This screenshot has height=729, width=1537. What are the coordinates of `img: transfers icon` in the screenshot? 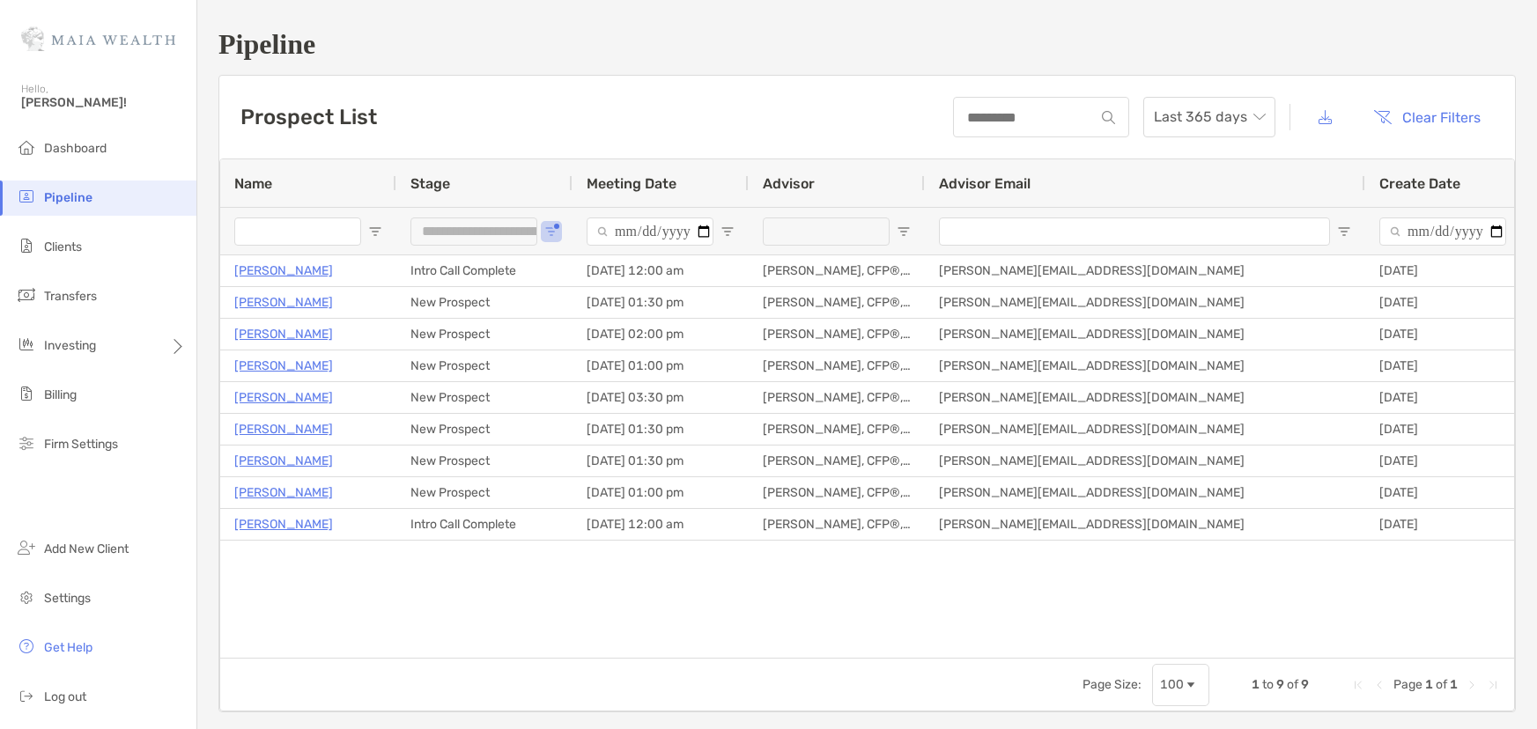 It's located at (26, 295).